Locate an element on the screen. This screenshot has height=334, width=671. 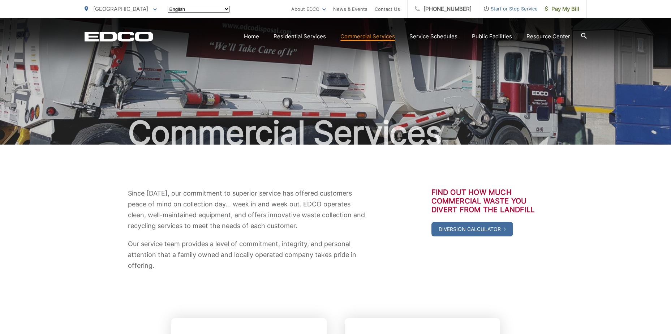
h3: Find out how much commercial waste you divert from the landfill is located at coordinates (487, 201).